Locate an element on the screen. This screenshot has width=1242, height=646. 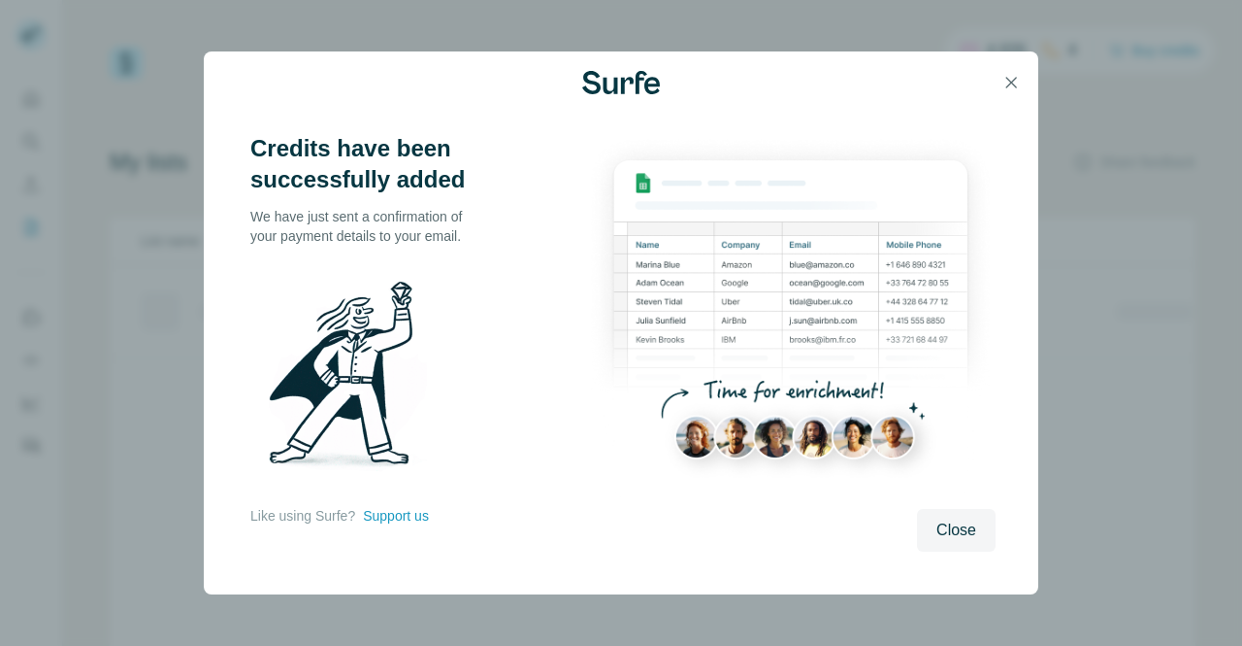
img: Surfe Illustration - Man holding diamond is located at coordinates (351, 378).